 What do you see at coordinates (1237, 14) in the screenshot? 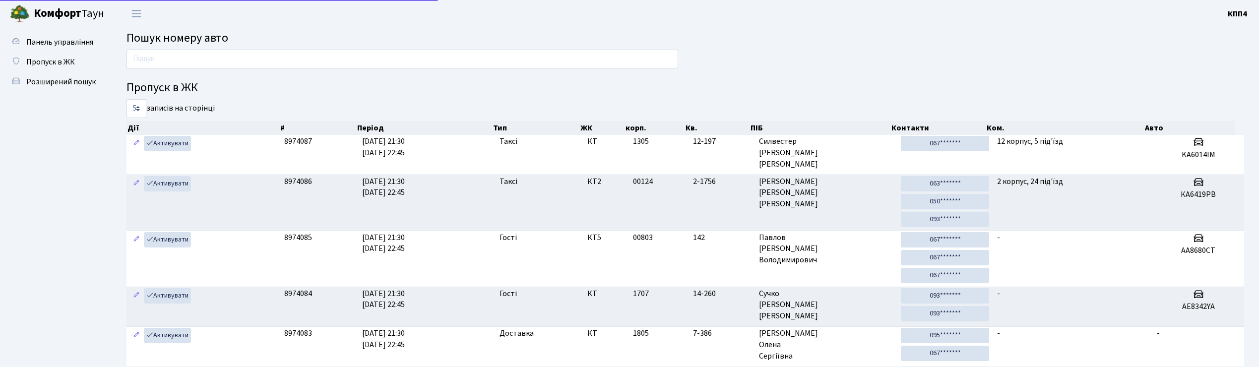
I see `a: КПП4` at bounding box center [1237, 14].